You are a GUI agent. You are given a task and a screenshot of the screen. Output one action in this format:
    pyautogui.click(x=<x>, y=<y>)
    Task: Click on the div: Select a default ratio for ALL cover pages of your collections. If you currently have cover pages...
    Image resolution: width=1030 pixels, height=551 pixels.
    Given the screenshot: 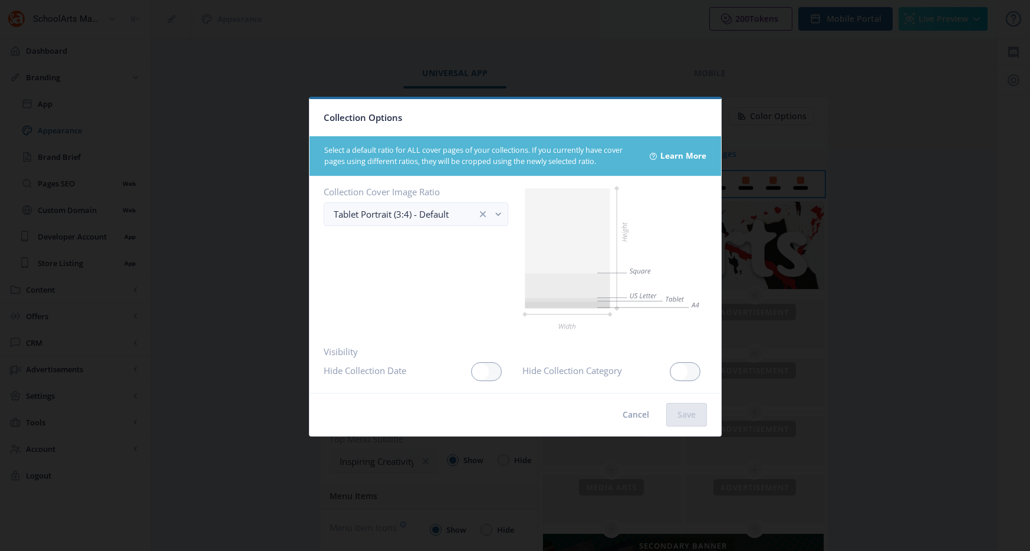 What is the action you would take?
    pyautogui.click(x=480, y=156)
    